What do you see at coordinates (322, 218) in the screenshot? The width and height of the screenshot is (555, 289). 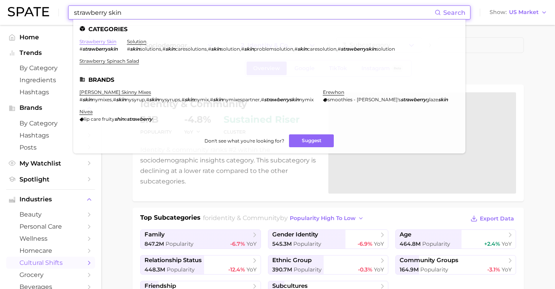 I see `span: popularity high to low` at bounding box center [322, 218].